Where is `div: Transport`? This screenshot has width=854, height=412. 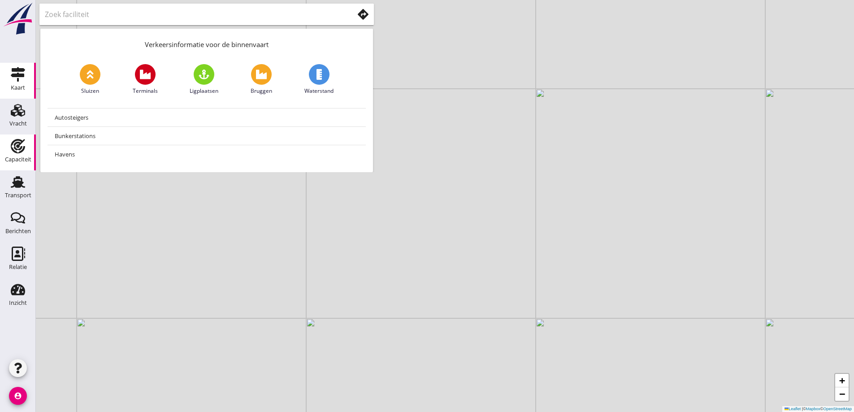 div: Transport is located at coordinates (18, 195).